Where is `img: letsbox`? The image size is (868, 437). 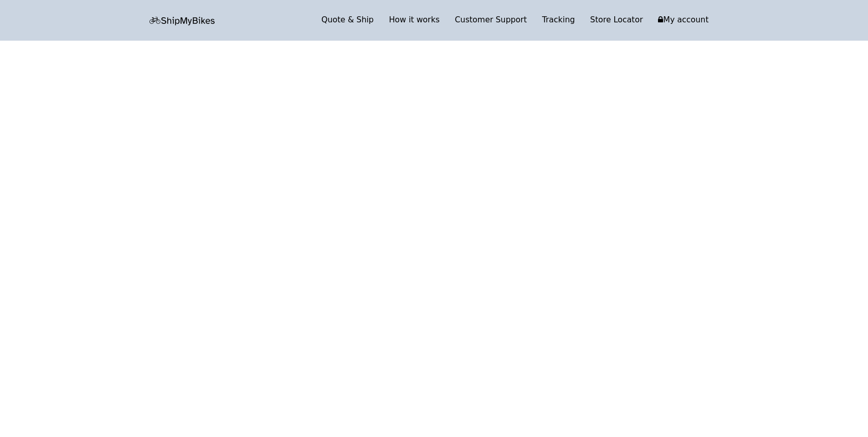
img: letsbox is located at coordinates (182, 21).